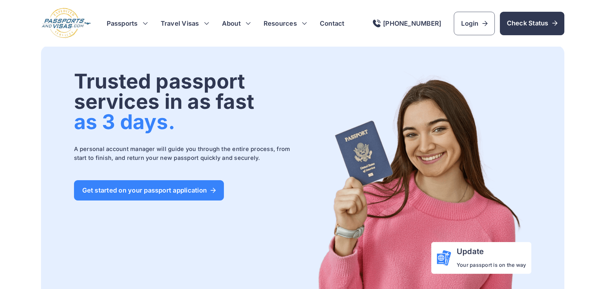 This screenshot has width=605, height=289. I want to click on a: Check Status, so click(532, 23).